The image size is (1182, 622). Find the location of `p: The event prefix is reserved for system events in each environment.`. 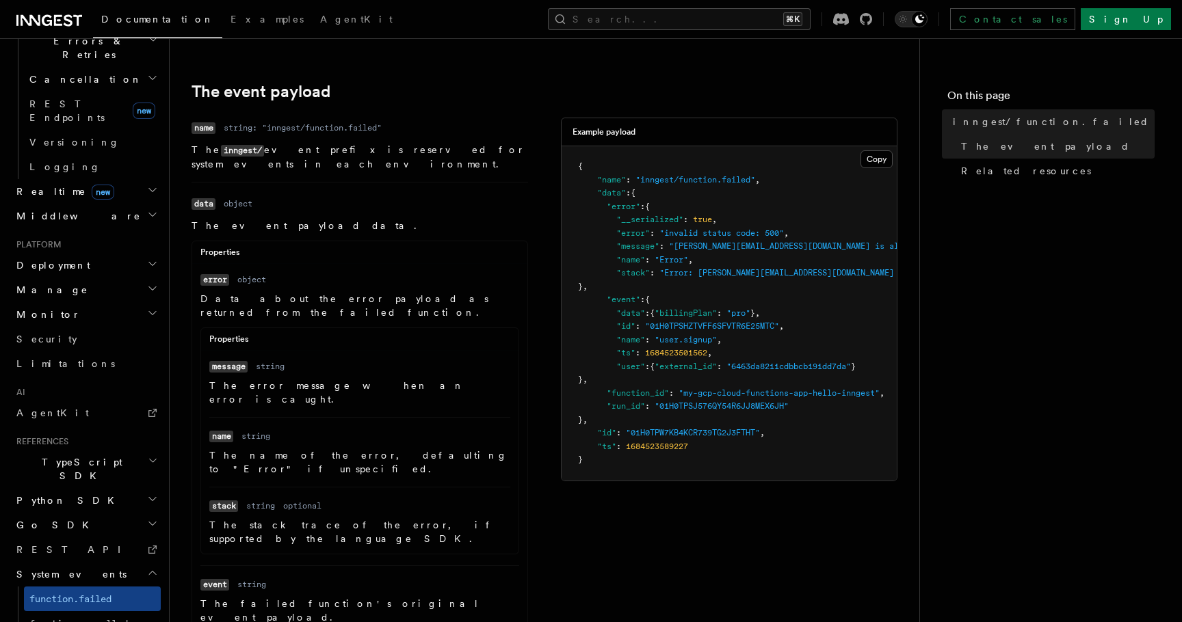

p: The event prefix is reserved for system events in each environment. is located at coordinates (360, 157).